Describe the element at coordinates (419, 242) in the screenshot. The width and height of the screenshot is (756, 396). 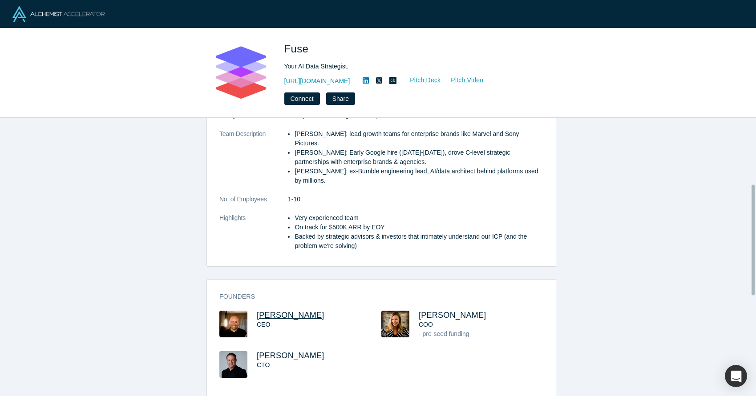
I see `li: Backed by strategic advisors & investors that intimately understand our ICP (and the problem we'r...` at that location.